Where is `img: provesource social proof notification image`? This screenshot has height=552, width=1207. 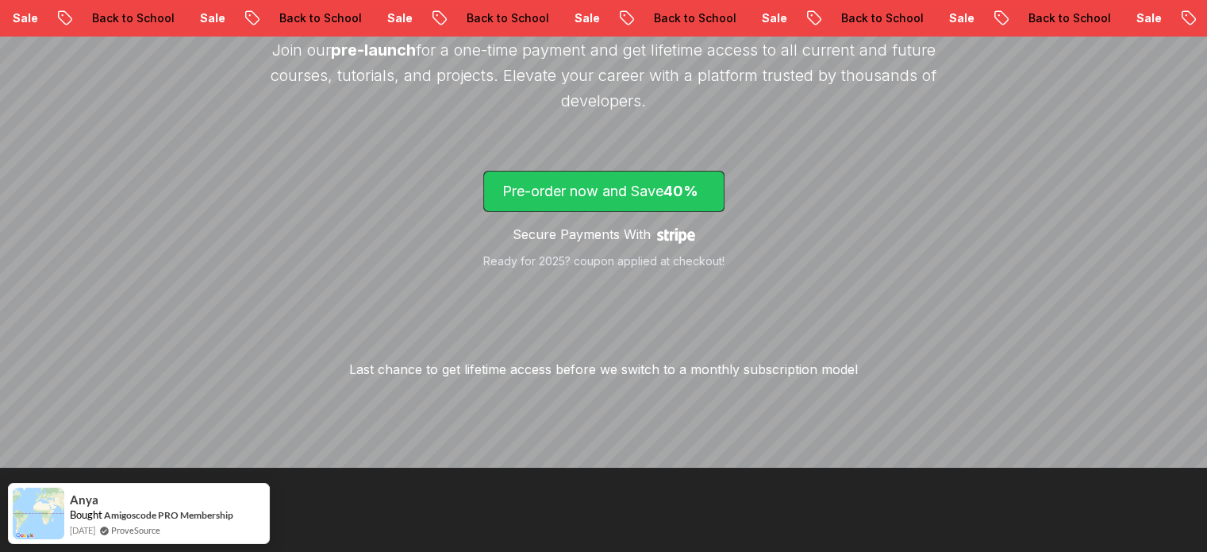
img: provesource social proof notification image is located at coordinates (38, 513).